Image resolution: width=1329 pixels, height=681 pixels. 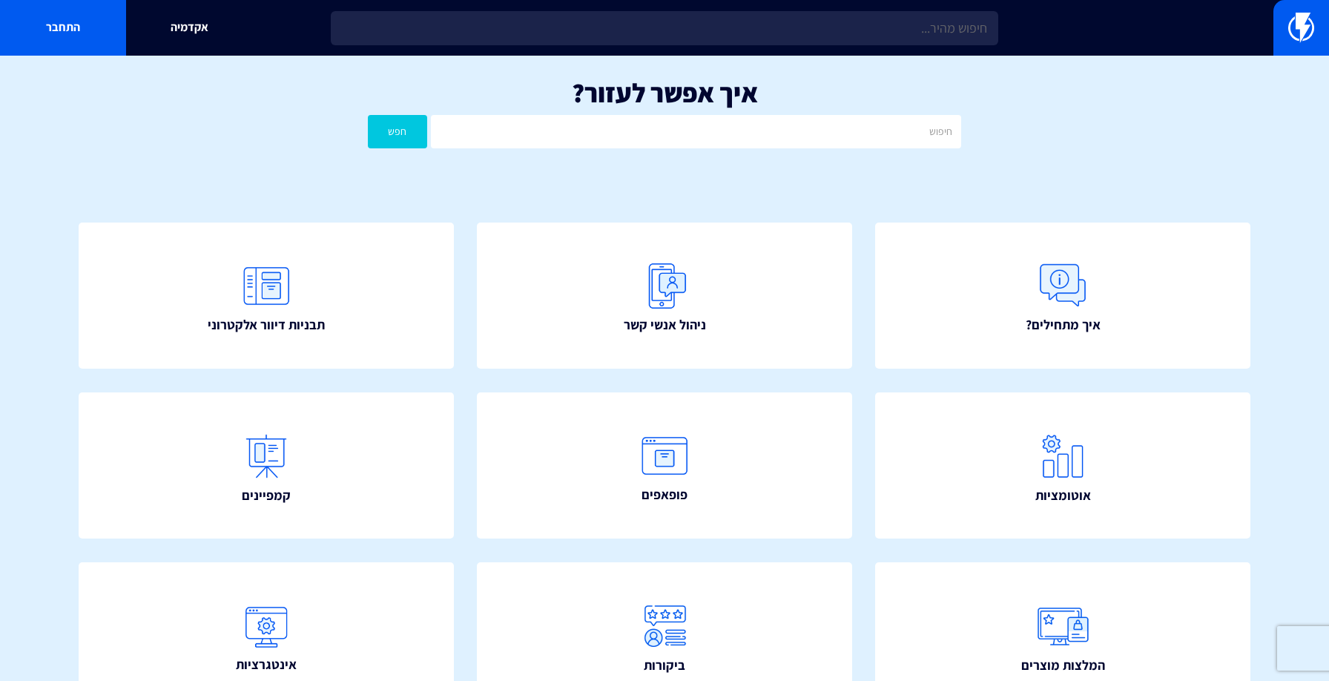 What do you see at coordinates (266, 295) in the screenshot?
I see `a: תבניות דיוור אלקטרוני` at bounding box center [266, 295].